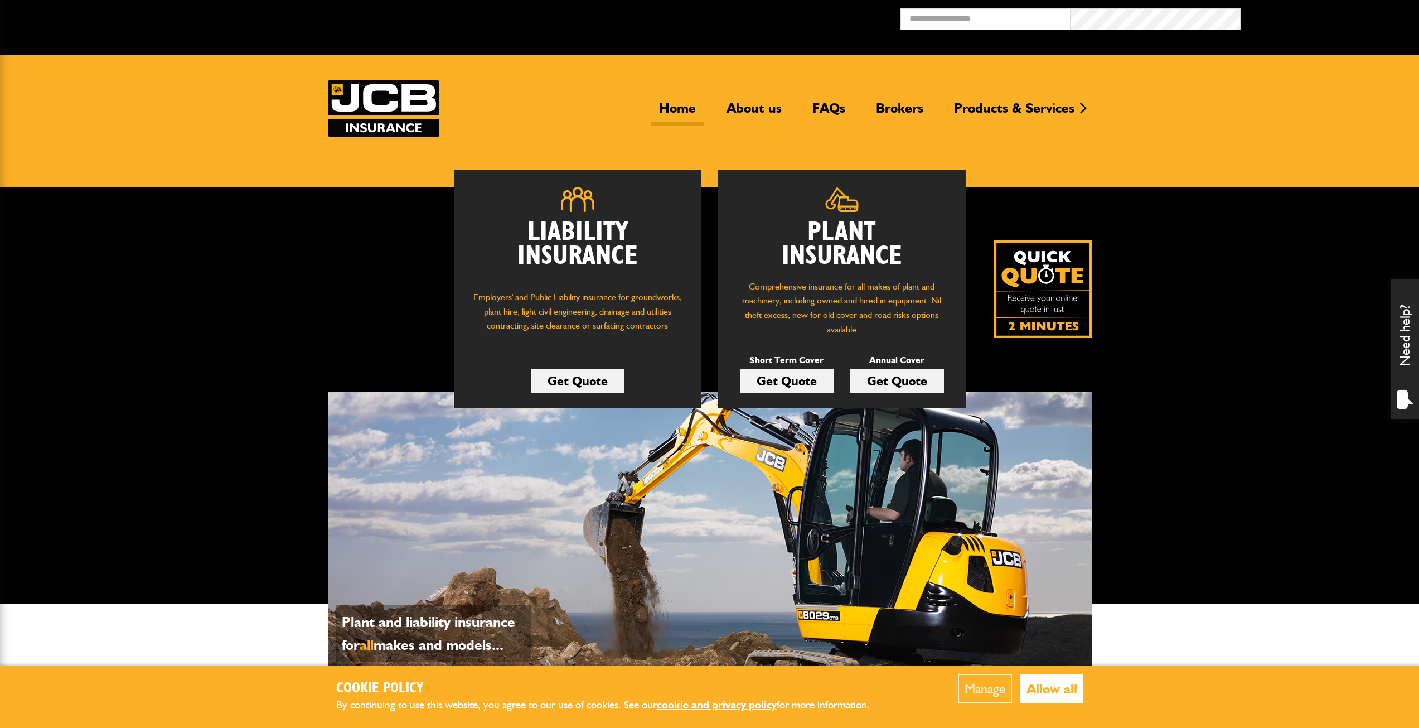  Describe the element at coordinates (677, 113) in the screenshot. I see `a: Home` at that location.